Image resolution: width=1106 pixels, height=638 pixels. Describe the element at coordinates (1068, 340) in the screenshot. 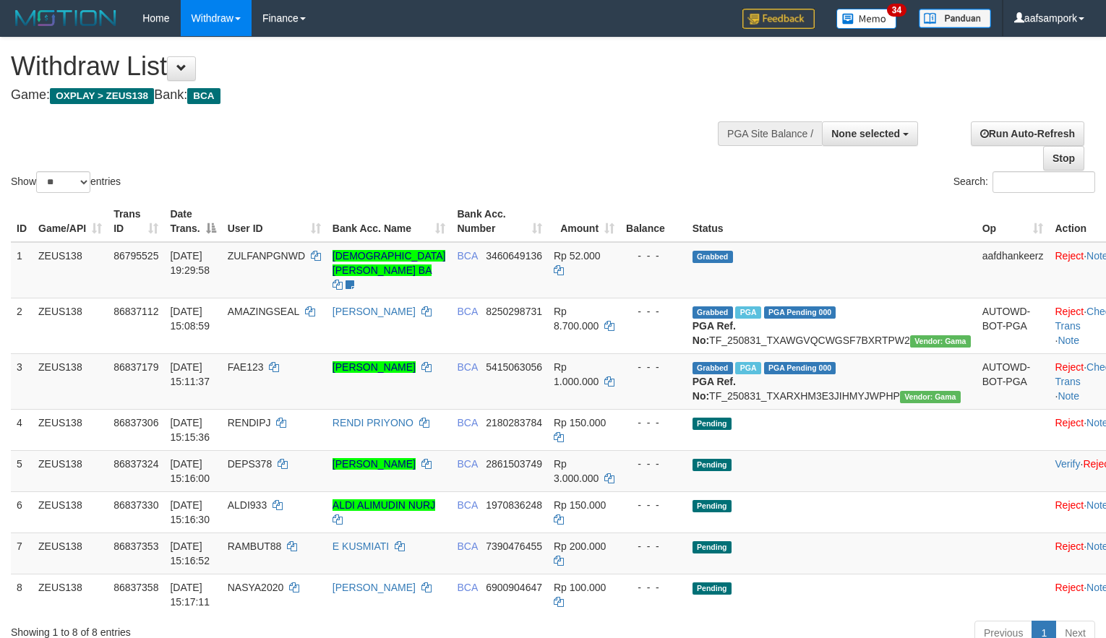

I see `a: Note` at that location.